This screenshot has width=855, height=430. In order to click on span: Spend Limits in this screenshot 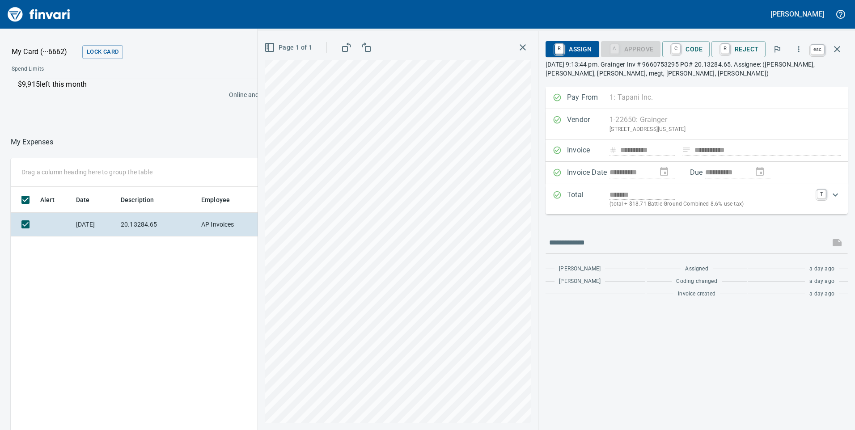, I will do `click(92, 69)`.